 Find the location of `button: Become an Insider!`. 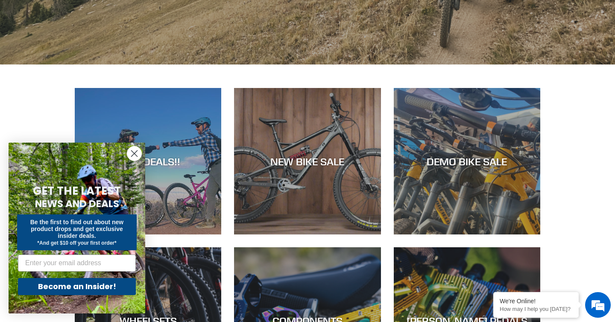

button: Become an Insider! is located at coordinates (77, 287).